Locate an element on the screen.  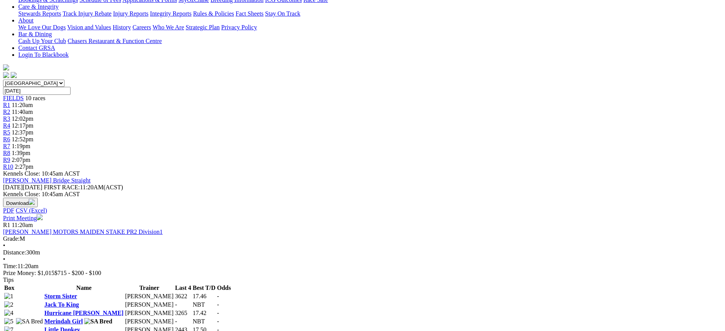
div: 300m is located at coordinates (362, 253).